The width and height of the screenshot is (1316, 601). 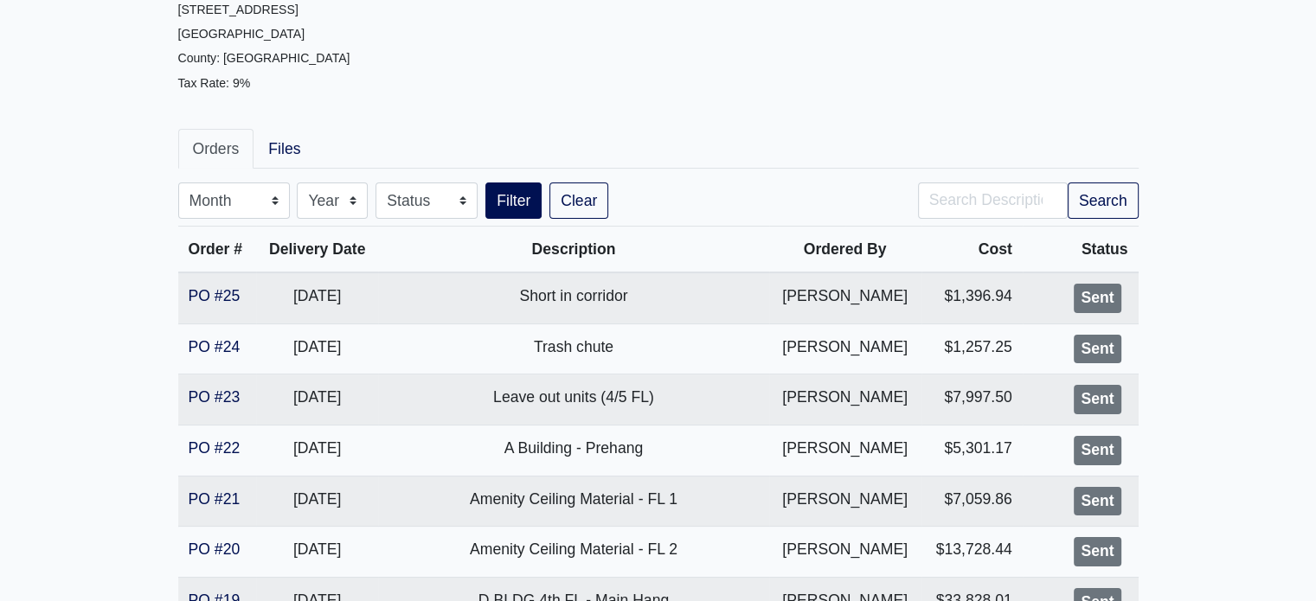 I want to click on th: Order #, so click(x=217, y=250).